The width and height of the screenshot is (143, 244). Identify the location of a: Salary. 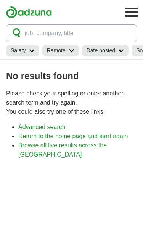
(23, 50).